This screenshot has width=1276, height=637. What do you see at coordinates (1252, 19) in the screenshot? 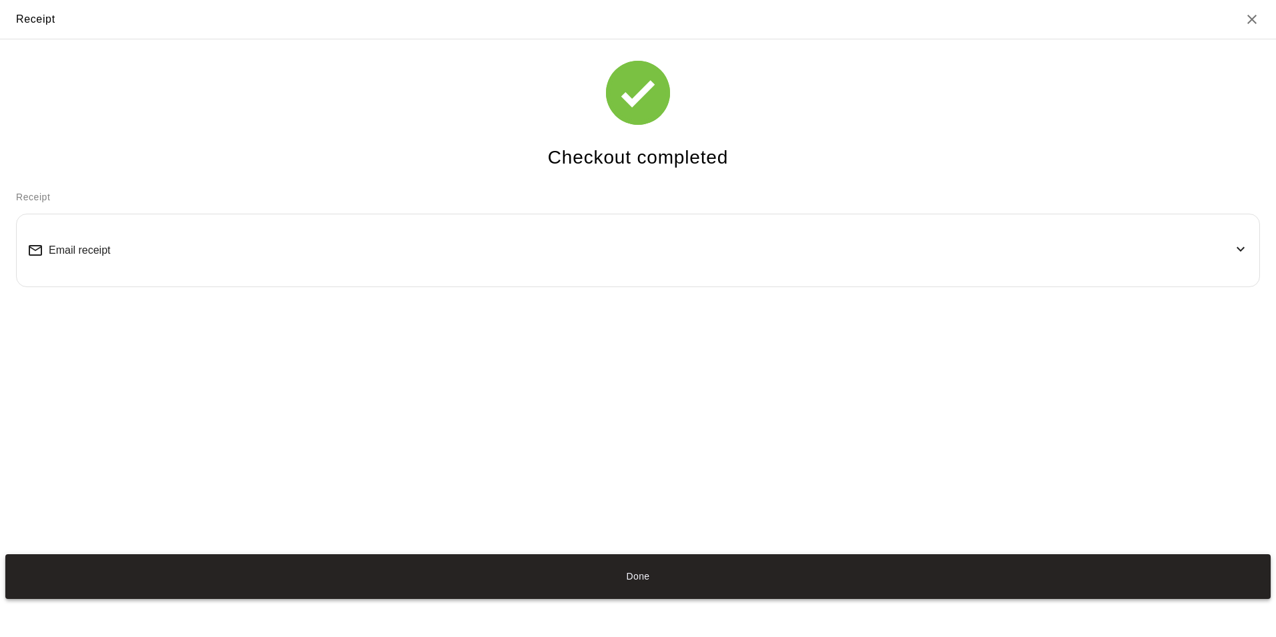
I see `button: Close` at bounding box center [1252, 19].